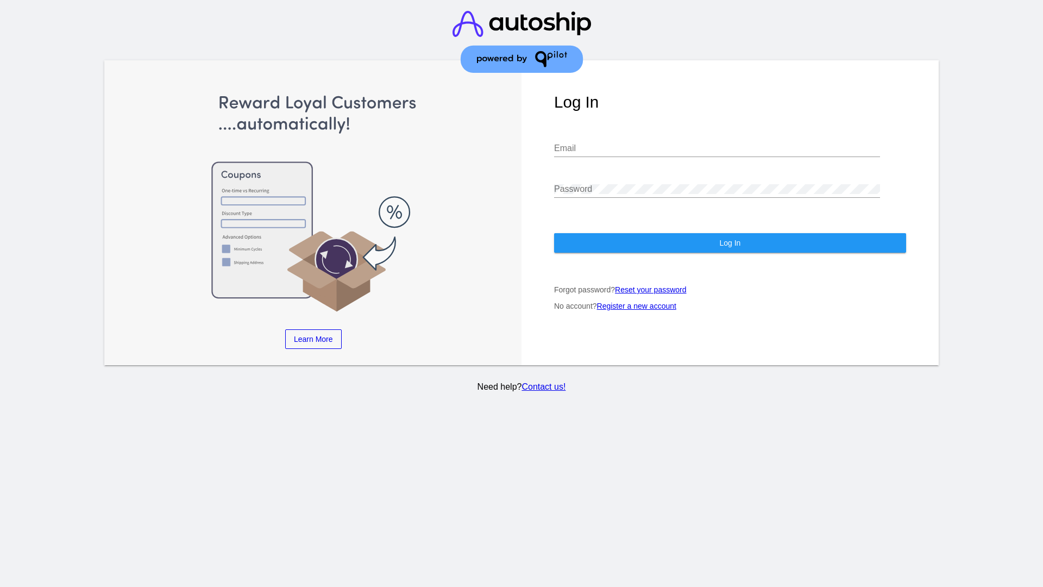  I want to click on a: Learn More, so click(313, 339).